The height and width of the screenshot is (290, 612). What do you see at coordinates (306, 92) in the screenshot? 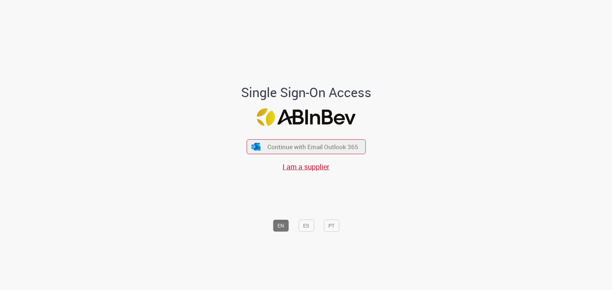
I see `h1: Single Sign-On Access` at bounding box center [306, 92].